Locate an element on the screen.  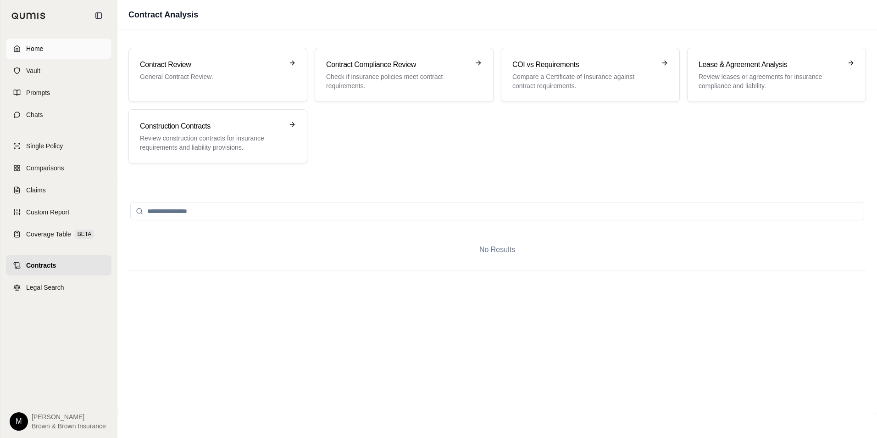
a: Chats is located at coordinates (59, 115).